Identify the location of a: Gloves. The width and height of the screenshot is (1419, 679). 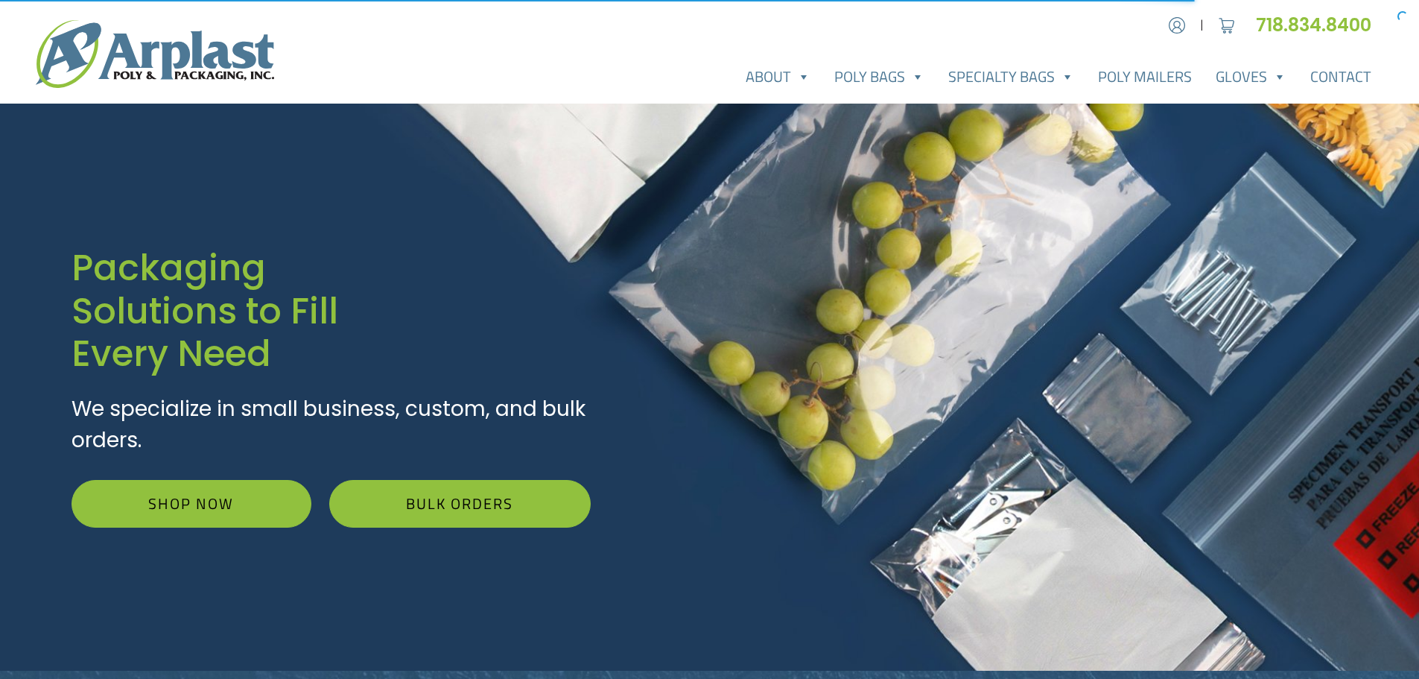
(1251, 77).